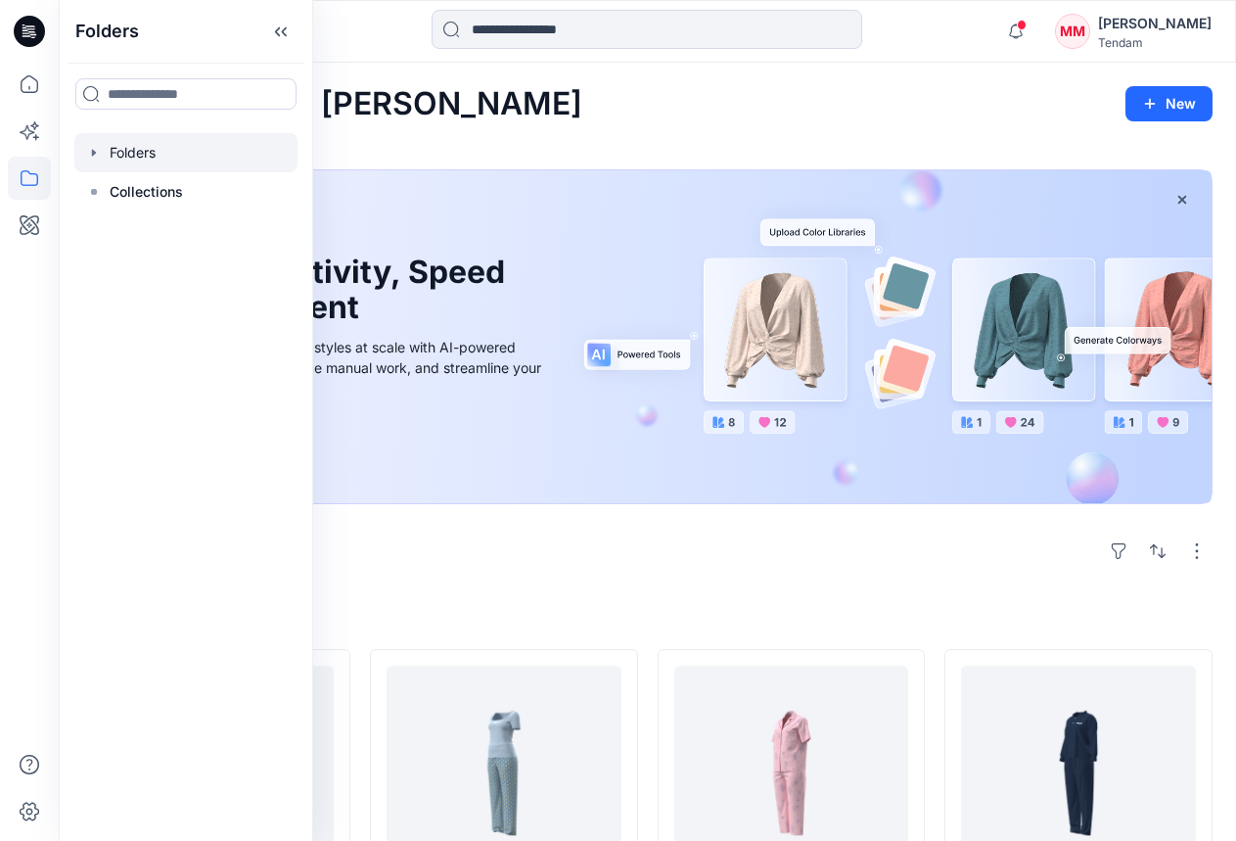 The height and width of the screenshot is (841, 1236). Describe the element at coordinates (327, 367) in the screenshot. I see `div: Explore ideas faster and recolor styles at scale with AI-powered tools that boost creativity, red...` at that location.